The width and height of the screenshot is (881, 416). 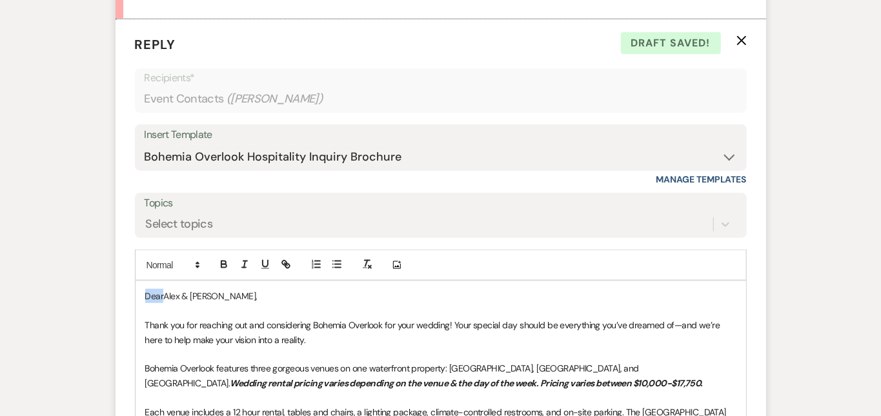 I want to click on div: Insert Template, so click(x=441, y=135).